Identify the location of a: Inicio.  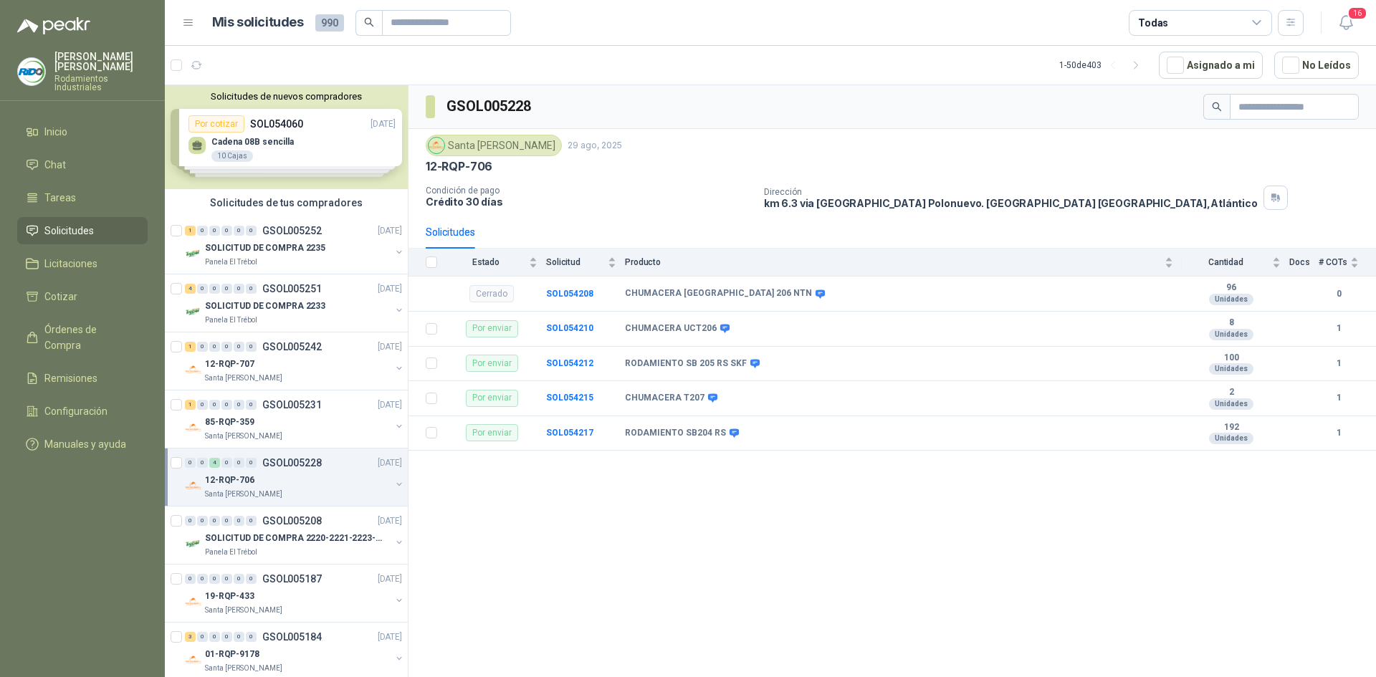
(82, 132).